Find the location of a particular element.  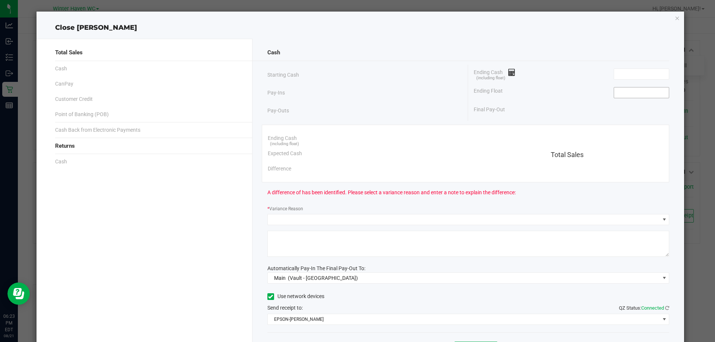

span: Difference is located at coordinates (279, 169).